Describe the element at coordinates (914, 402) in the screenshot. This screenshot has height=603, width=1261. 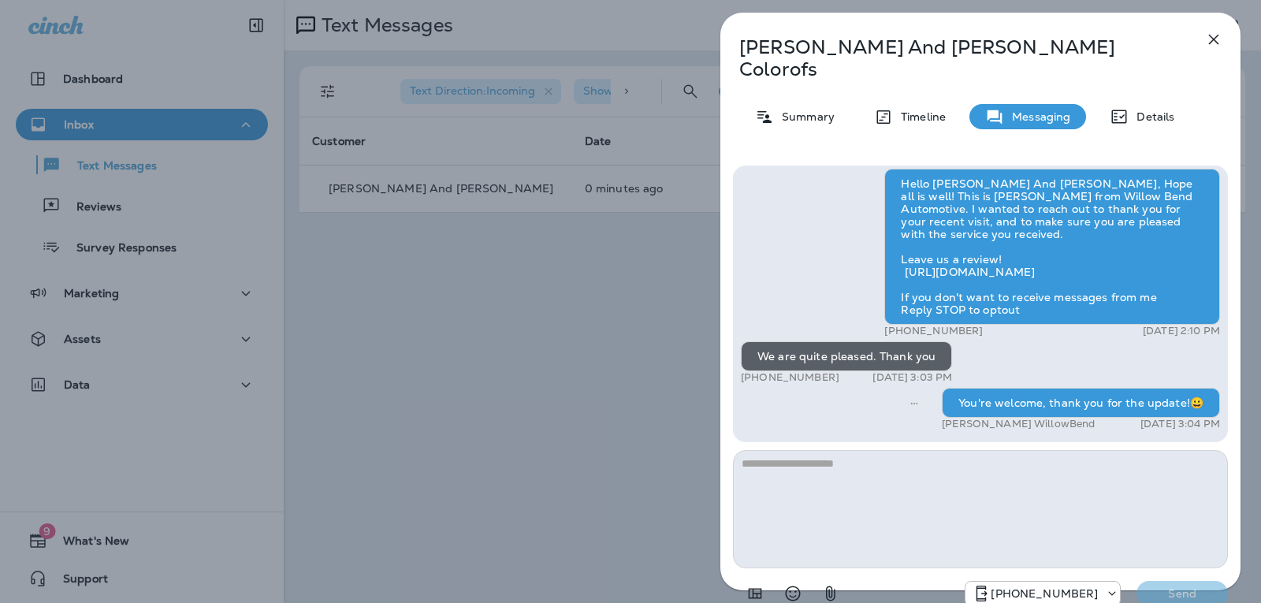
I see `span: Sent` at that location.